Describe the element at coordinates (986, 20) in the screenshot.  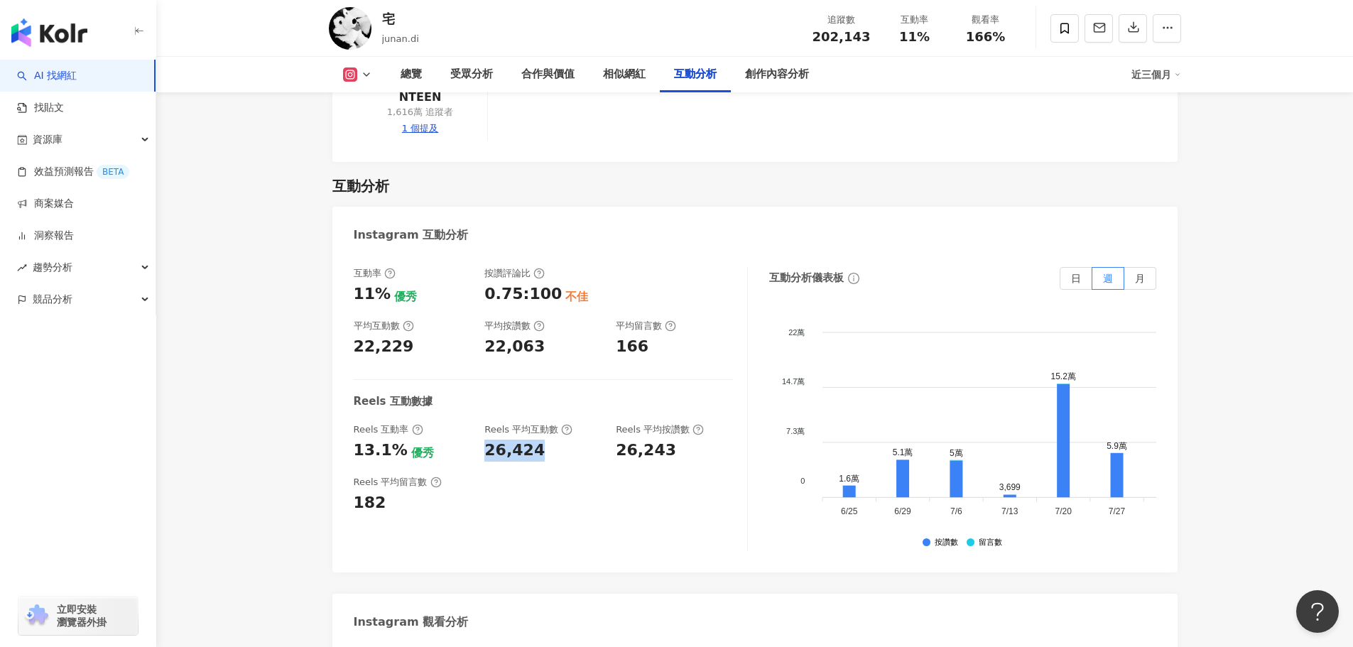
I see `div: 觀看率` at that location.